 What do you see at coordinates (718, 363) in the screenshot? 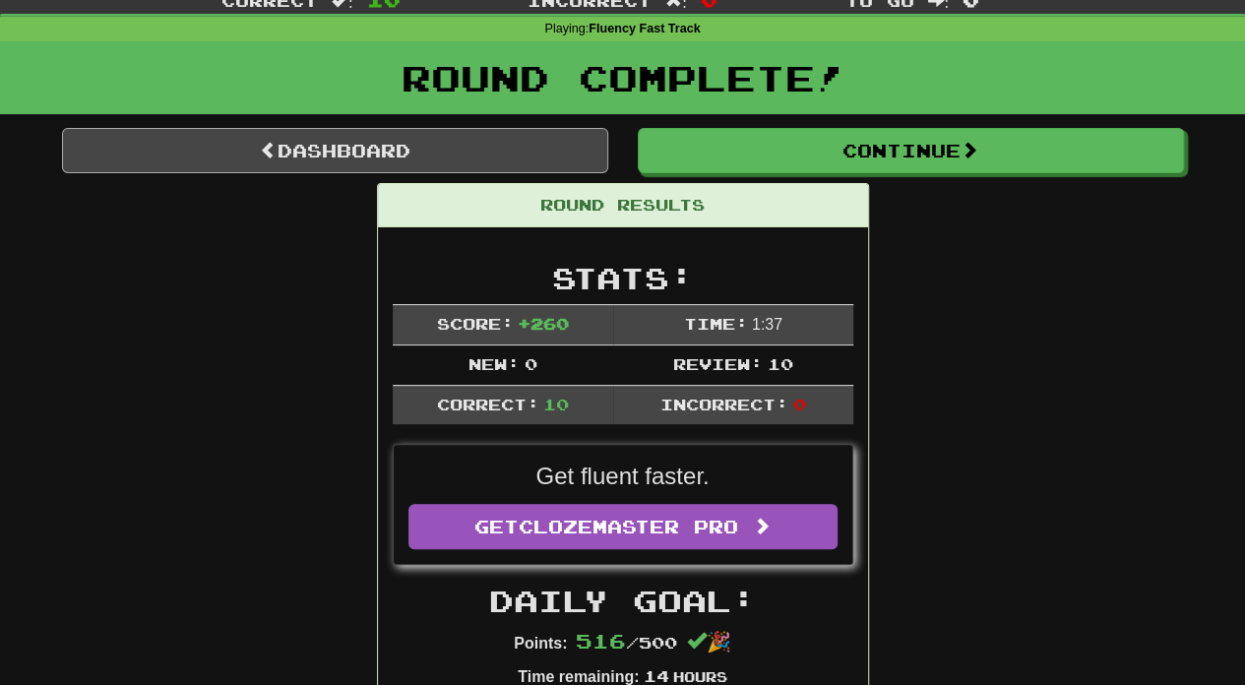
I see `span: Review:` at bounding box center [718, 363].